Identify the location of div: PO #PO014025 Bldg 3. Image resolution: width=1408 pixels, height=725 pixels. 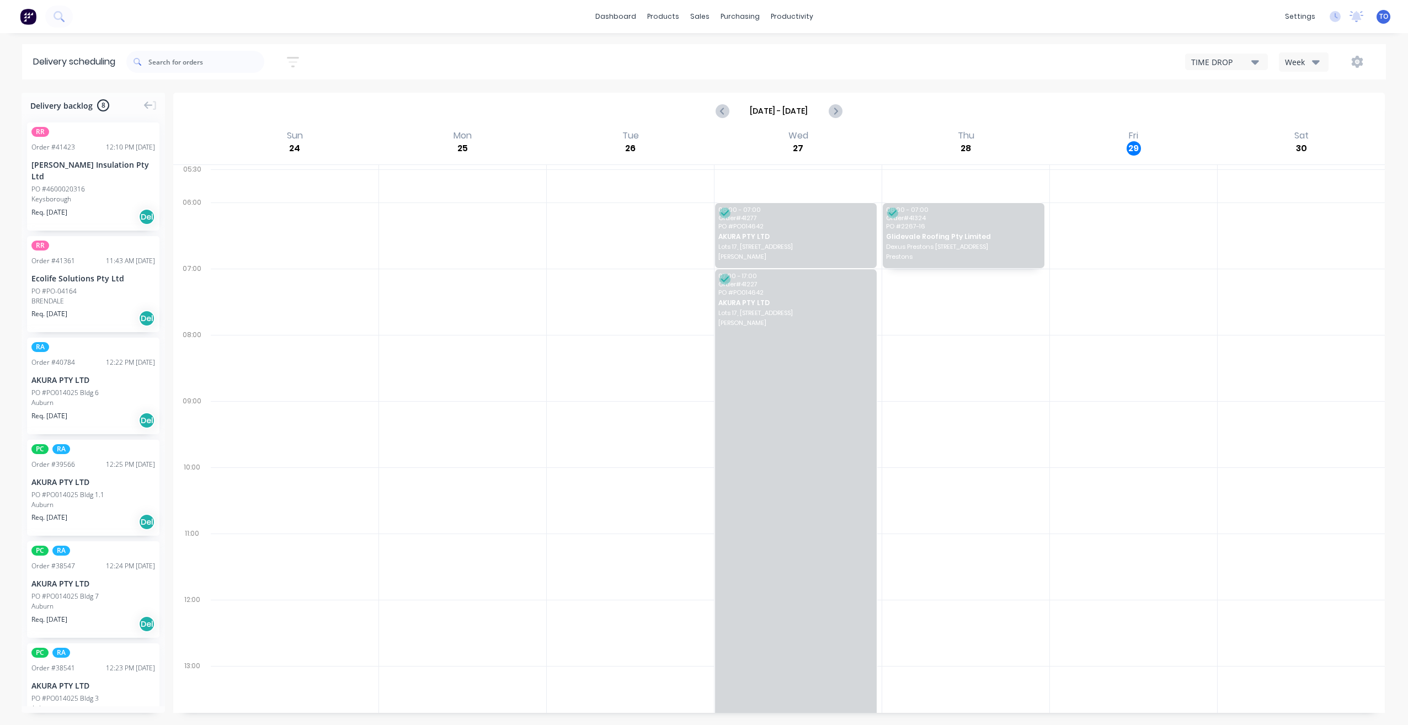
(65, 698).